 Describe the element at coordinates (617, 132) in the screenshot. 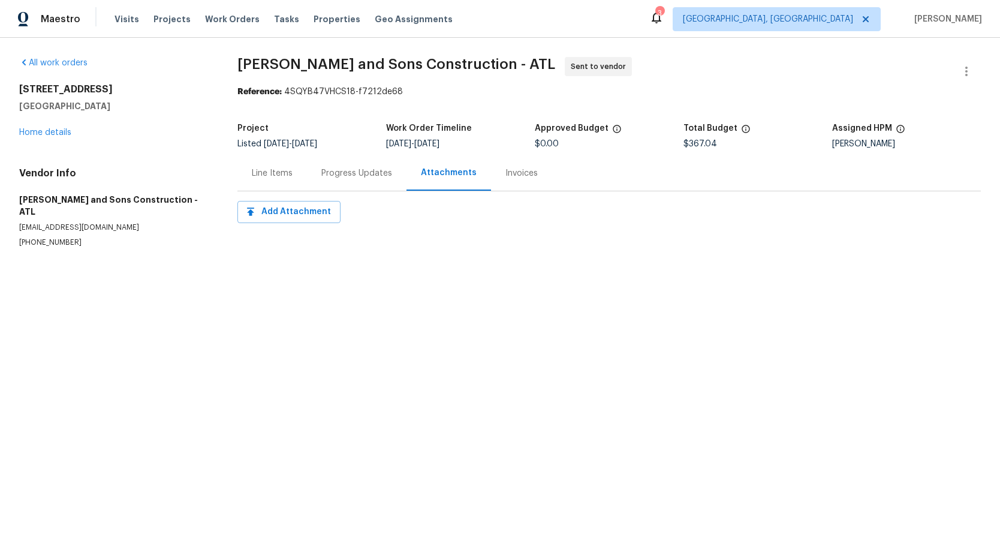

I see `span: The total cost of line items that have been approved by both Opendoor and the Trade Partner. This...` at that location.